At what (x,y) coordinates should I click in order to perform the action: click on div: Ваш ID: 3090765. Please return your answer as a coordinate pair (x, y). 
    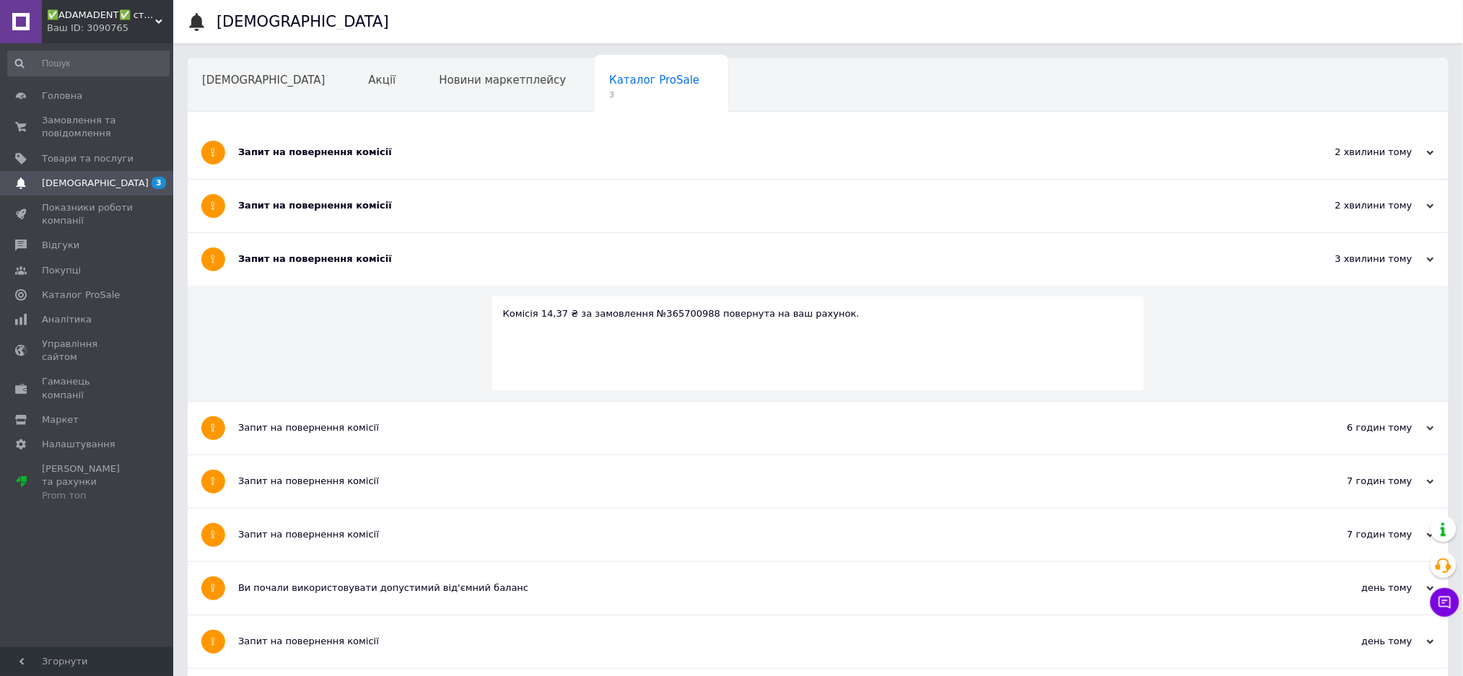
    Looking at the image, I should click on (110, 28).